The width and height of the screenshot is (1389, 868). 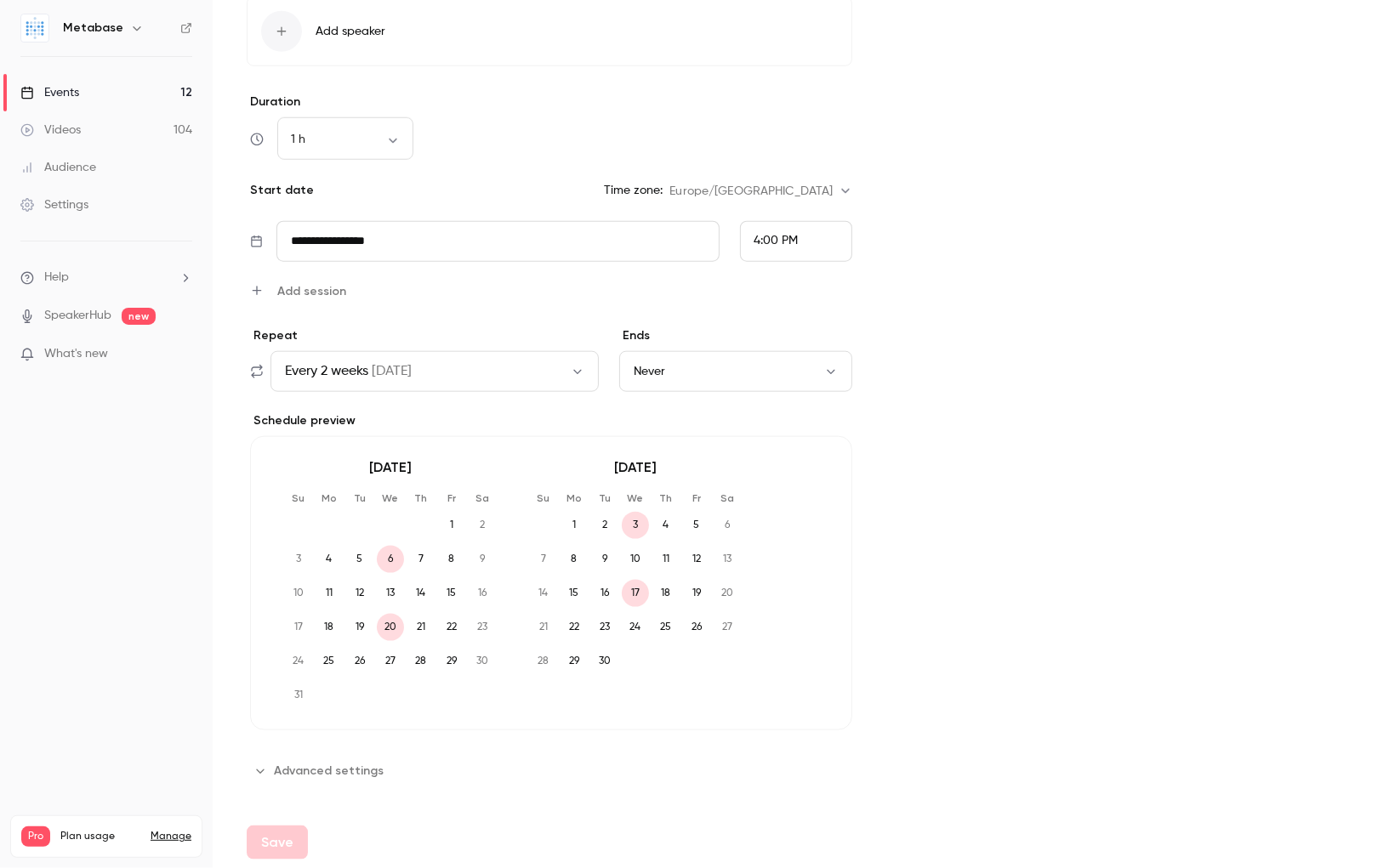 I want to click on p: Ends, so click(x=735, y=336).